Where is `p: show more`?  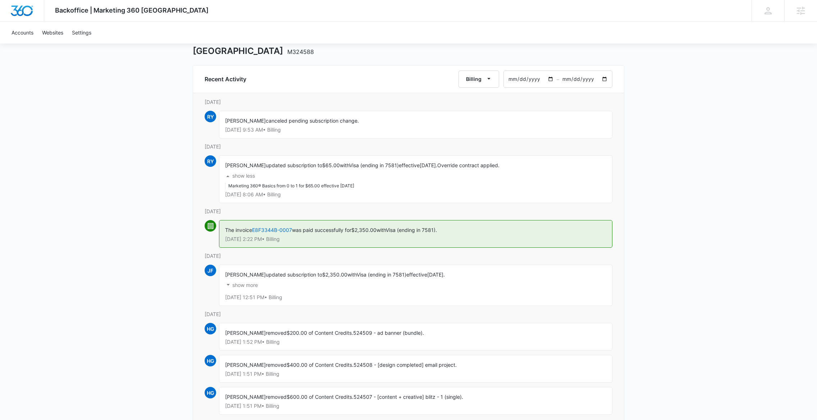 p: show more is located at coordinates (245, 285).